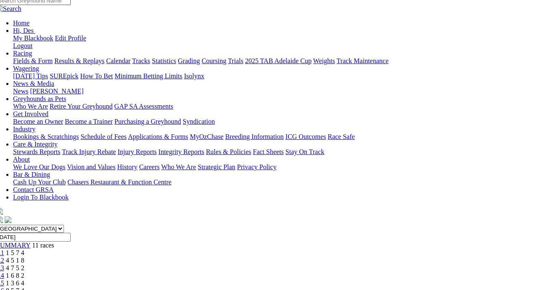  I want to click on a: Weights, so click(324, 61).